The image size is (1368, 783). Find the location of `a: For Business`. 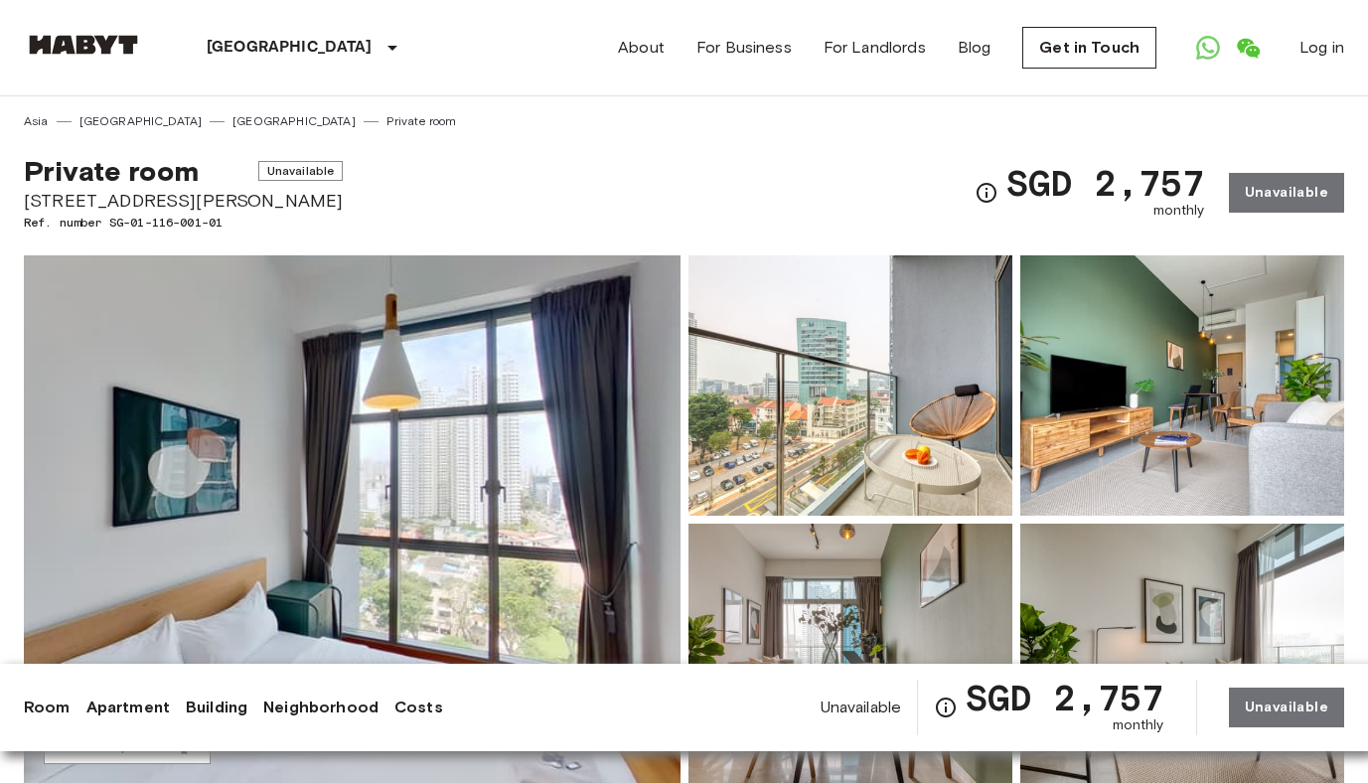

a: For Business is located at coordinates (744, 48).